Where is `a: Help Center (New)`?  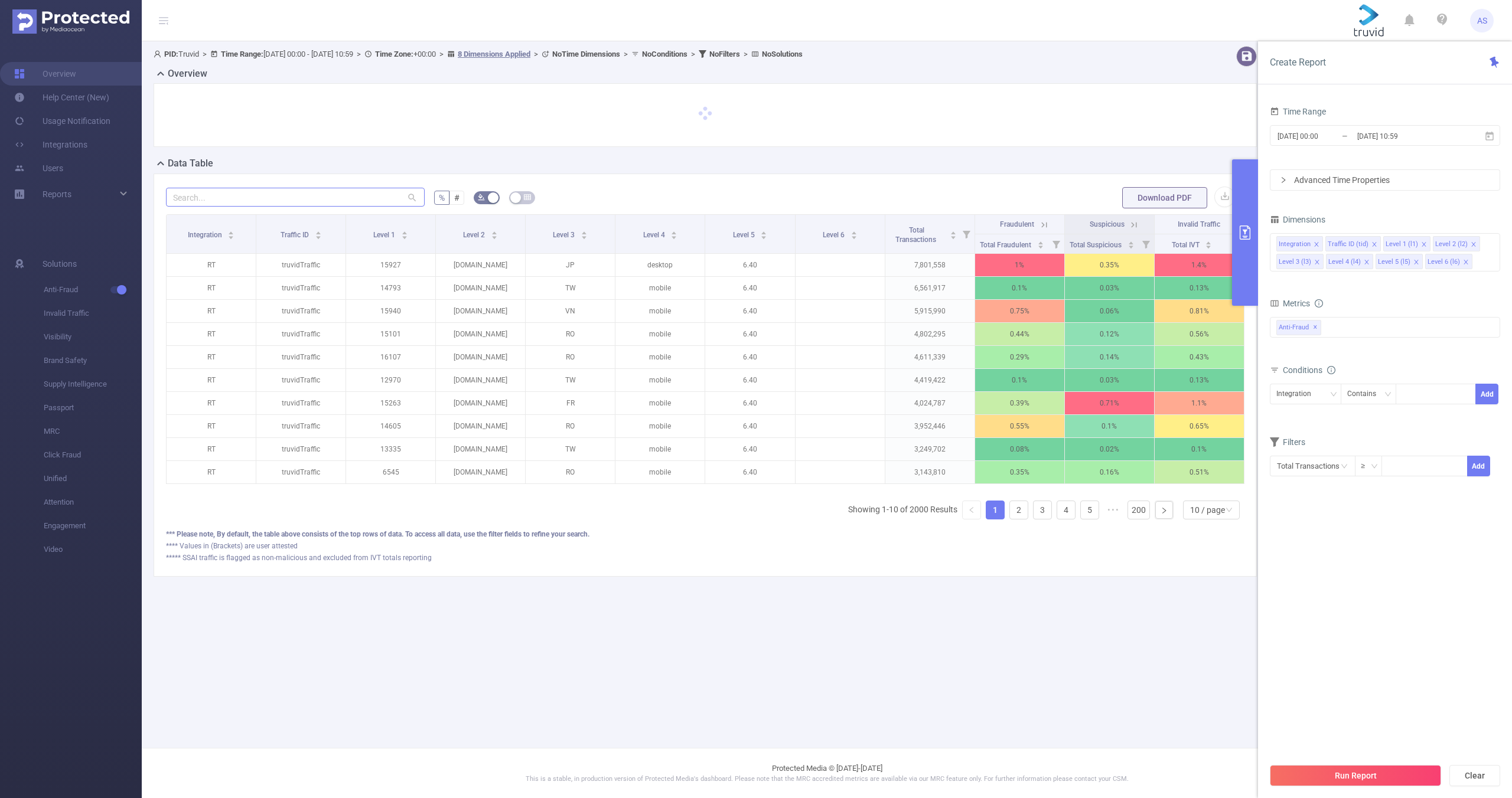
a: Help Center (New) is located at coordinates (62, 98).